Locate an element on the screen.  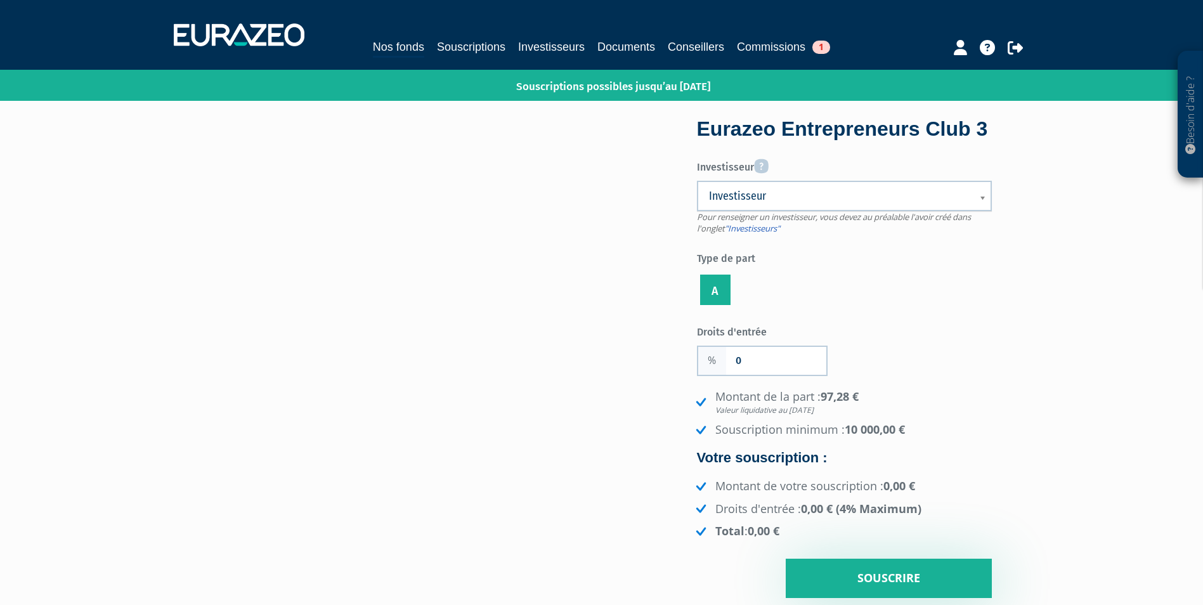
a: Commissions1 is located at coordinates (783, 47).